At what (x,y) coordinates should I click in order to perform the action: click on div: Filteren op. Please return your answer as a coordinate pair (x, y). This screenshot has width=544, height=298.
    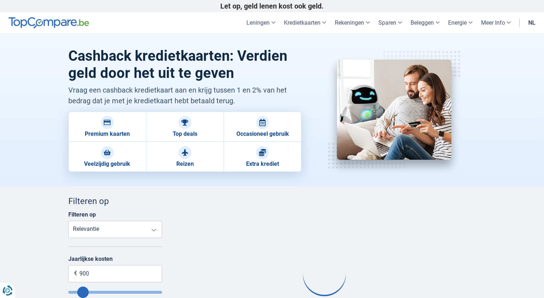
    Looking at the image, I should click on (115, 201).